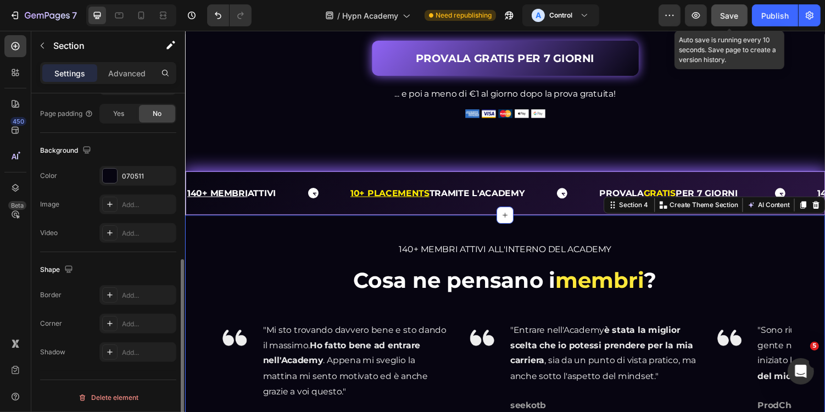 This screenshot has height=412, width=825. Describe the element at coordinates (70, 73) in the screenshot. I see `p: Settings` at that location.